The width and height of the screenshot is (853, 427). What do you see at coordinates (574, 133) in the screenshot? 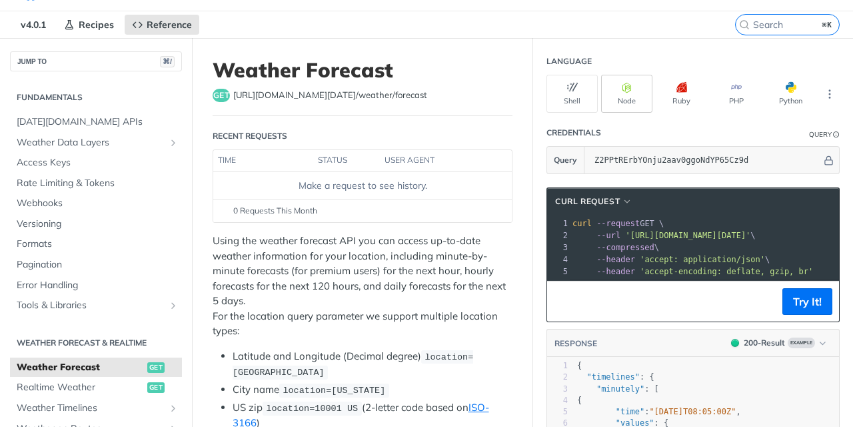
I see `div: Credentials` at bounding box center [574, 133].